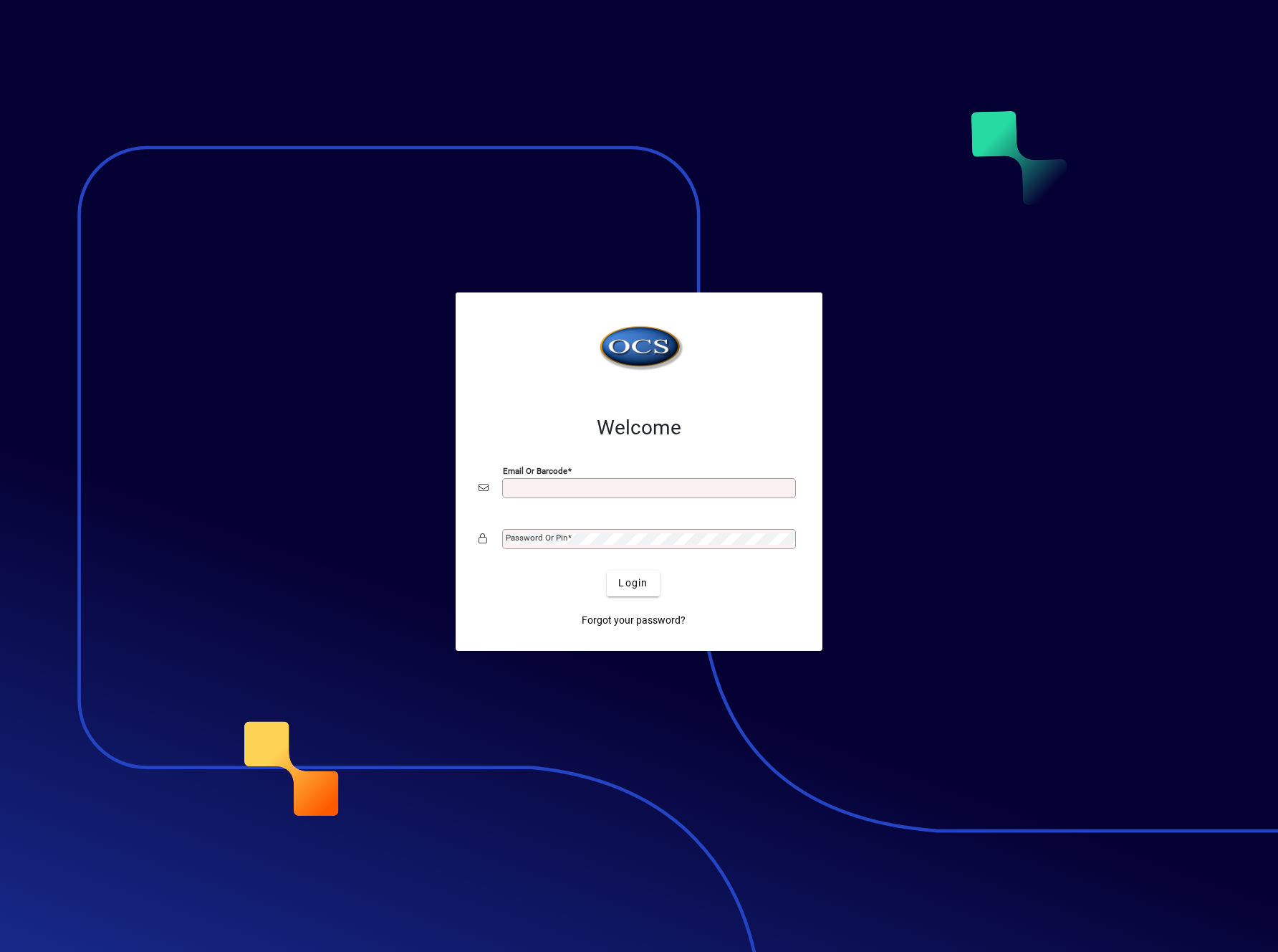  I want to click on button: Login, so click(633, 583).